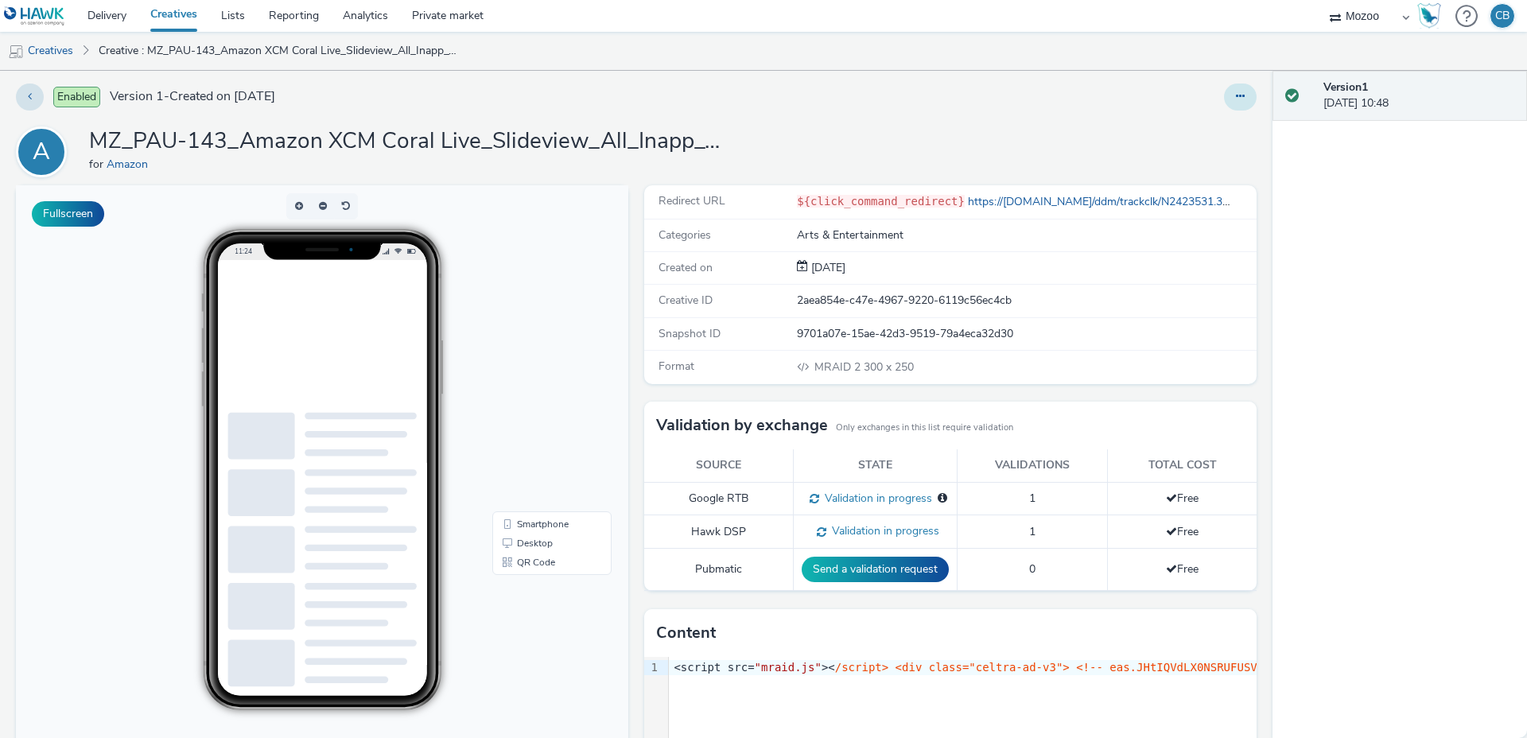 Image resolution: width=1527 pixels, height=738 pixels. Describe the element at coordinates (34, 16) in the screenshot. I see `img: undefined Logo` at that location.